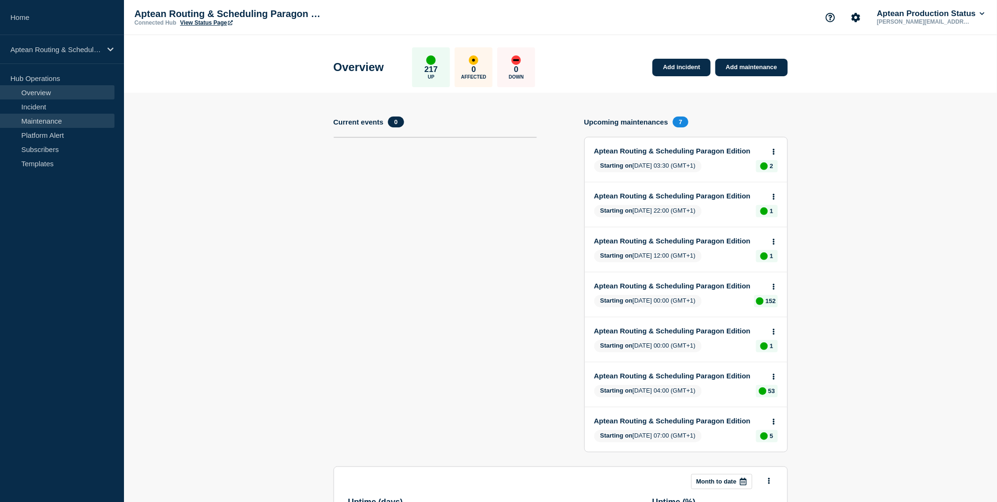  Describe the element at coordinates (474, 77) in the screenshot. I see `p: Affected` at that location.